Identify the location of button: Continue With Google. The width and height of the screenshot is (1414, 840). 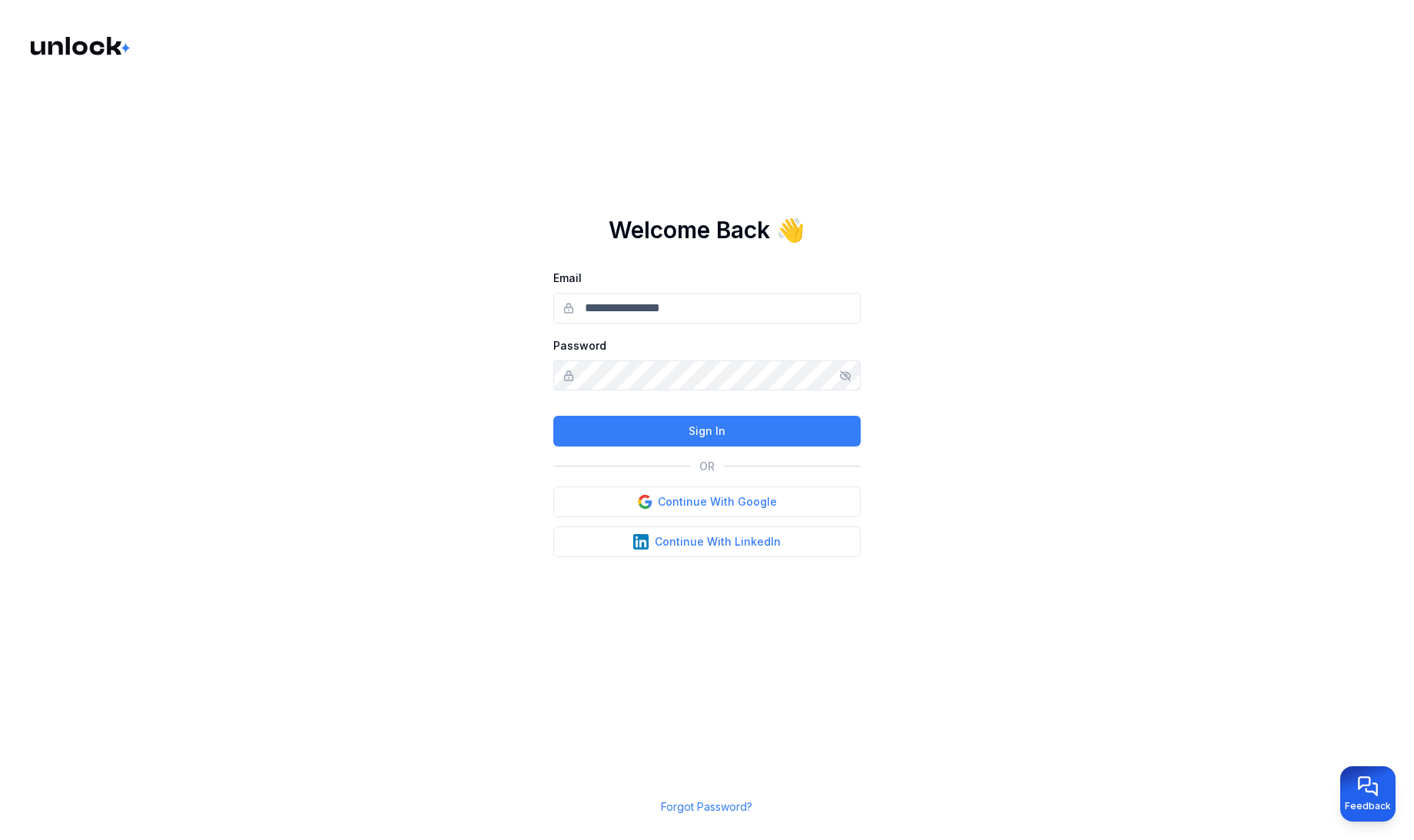
(707, 502).